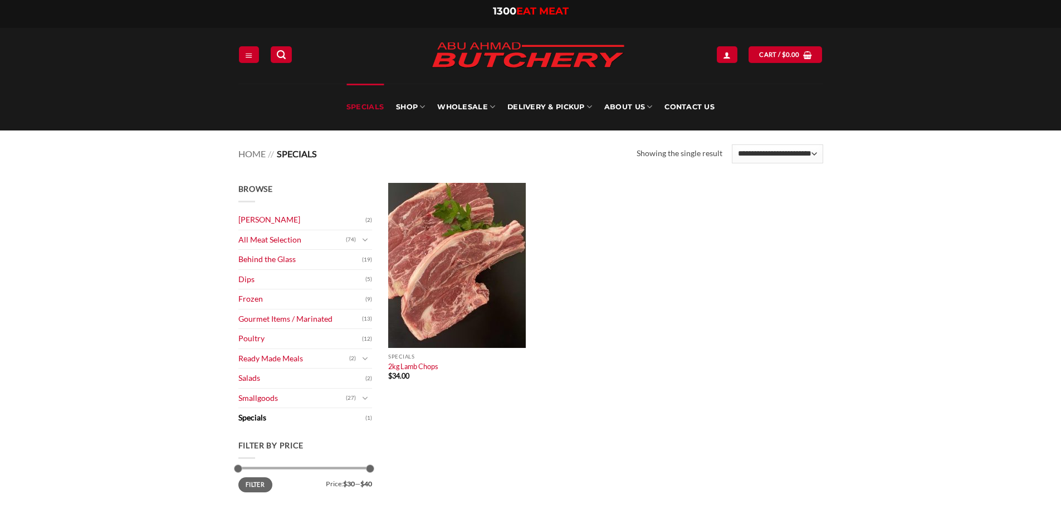  Describe the element at coordinates (292, 398) in the screenshot. I see `a: Smallgoods` at that location.